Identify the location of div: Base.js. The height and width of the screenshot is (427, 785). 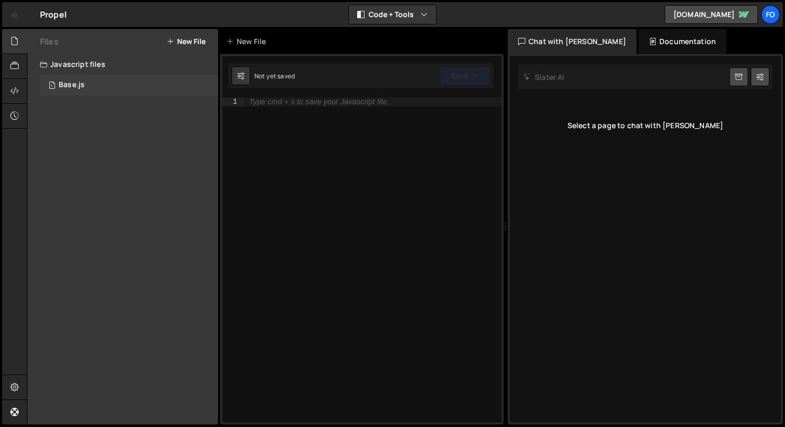
(72, 85).